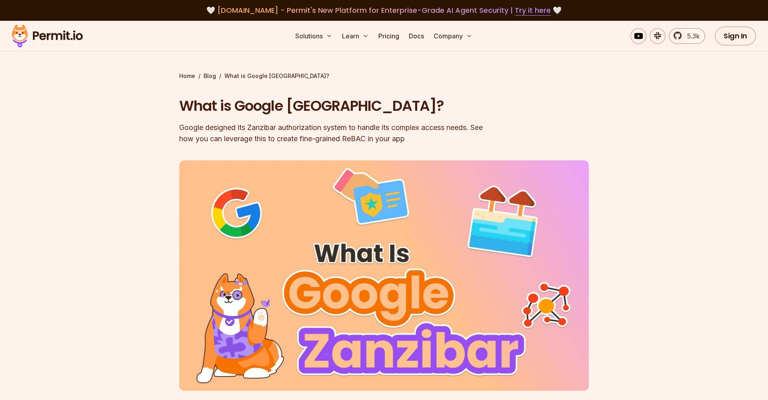 The width and height of the screenshot is (768, 400). Describe the element at coordinates (187, 76) in the screenshot. I see `a: Home` at that location.